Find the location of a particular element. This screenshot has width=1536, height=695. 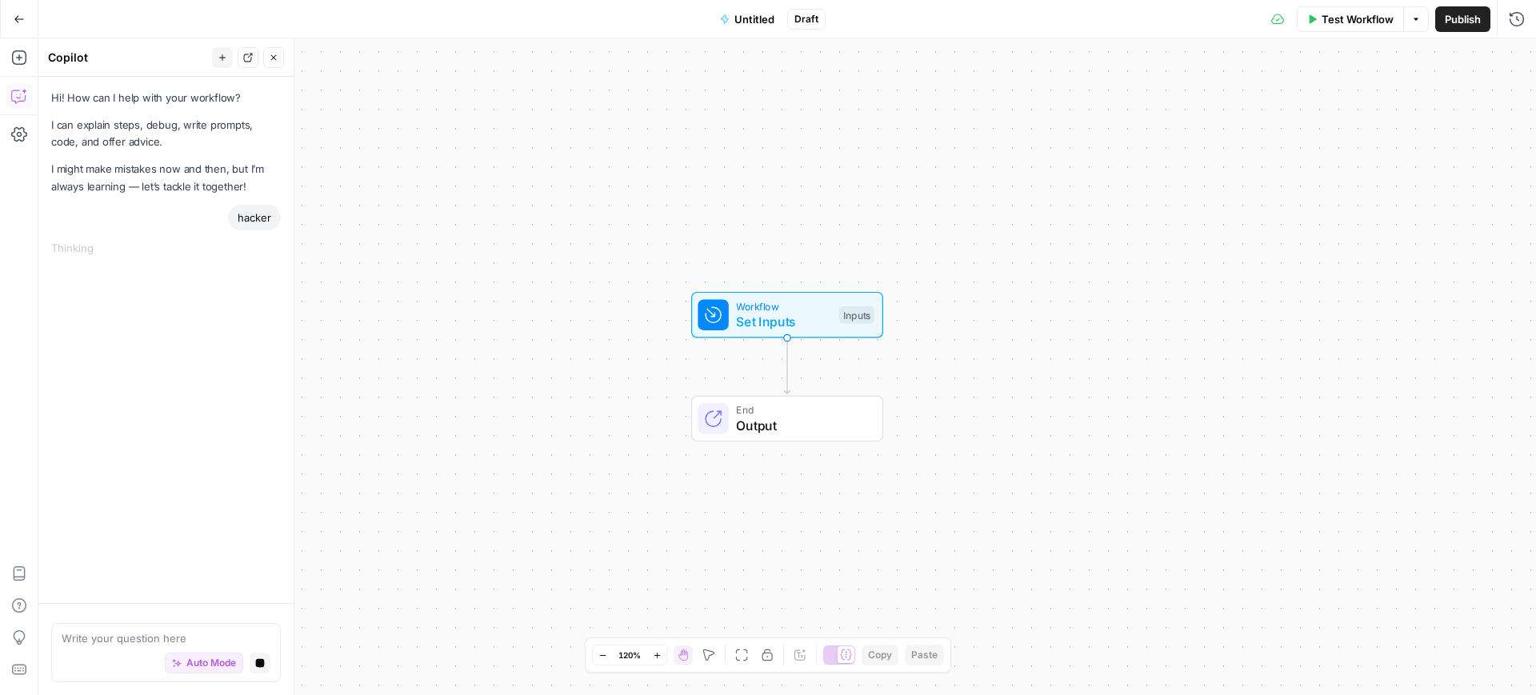

span: Paste is located at coordinates (924, 655).